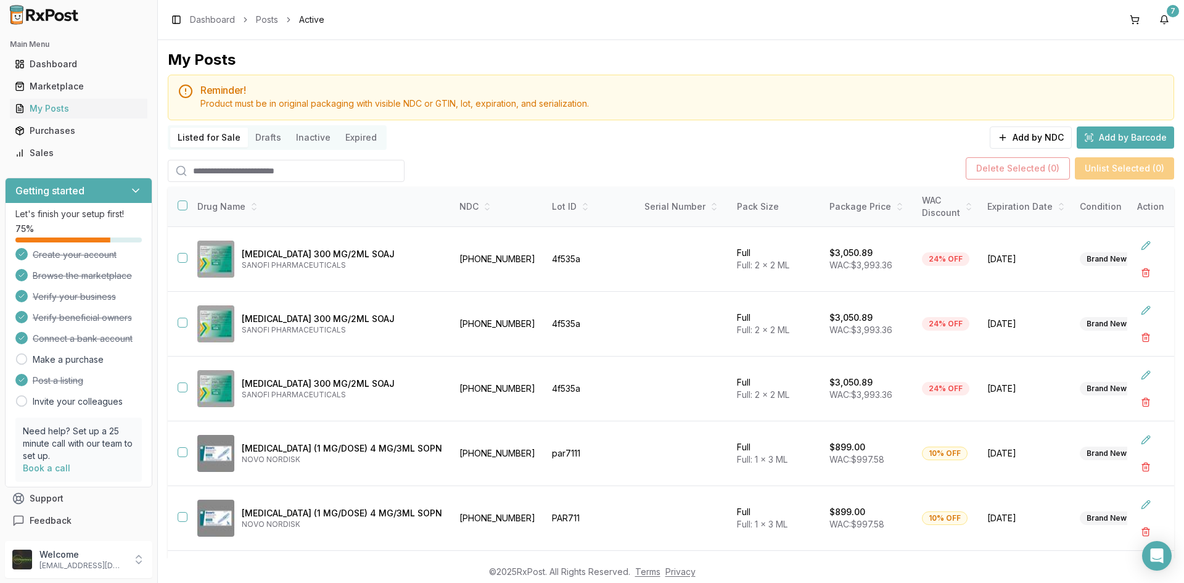 The image size is (1184, 583). What do you see at coordinates (51, 520) in the screenshot?
I see `span: Feedback` at bounding box center [51, 520].